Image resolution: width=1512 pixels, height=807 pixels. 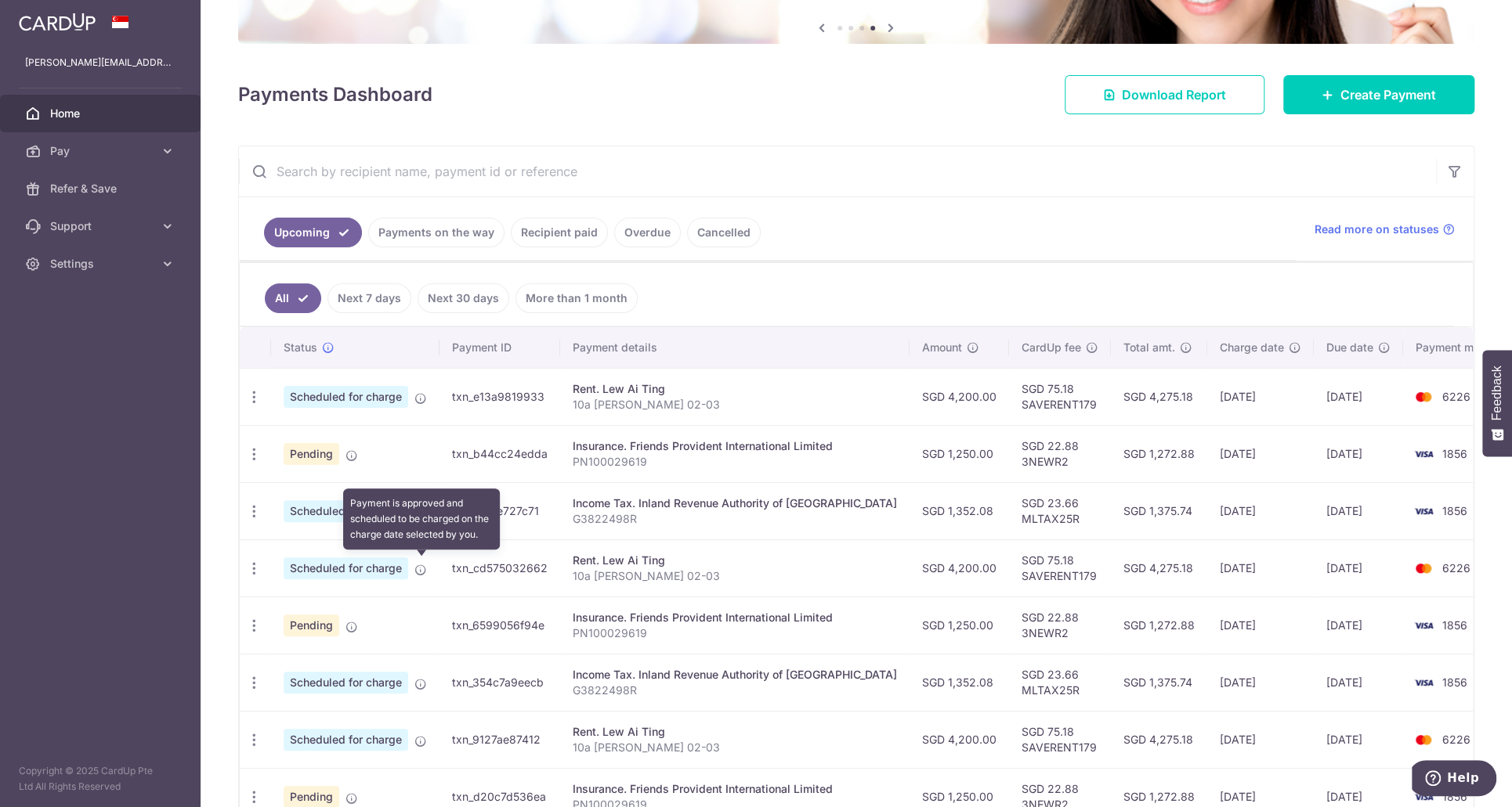 I want to click on span: Read more on statuses, so click(x=1376, y=230).